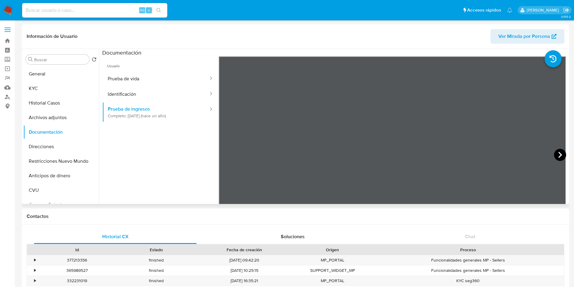  Describe the element at coordinates (61, 205) in the screenshot. I see `button: Cruces y Relaciones` at that location.